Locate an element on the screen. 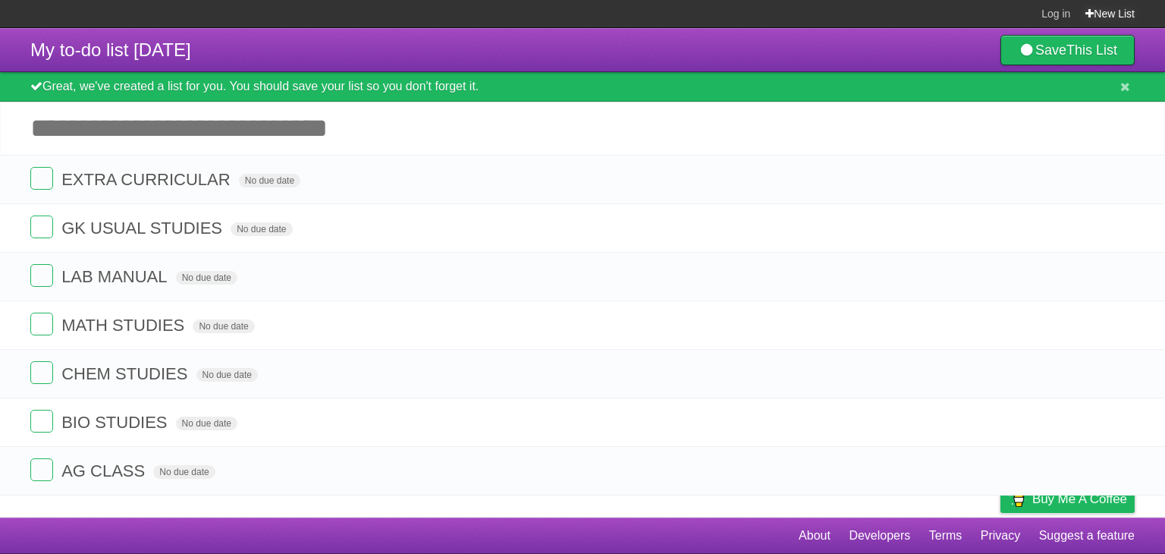 Image resolution: width=1165 pixels, height=554 pixels. a: Suggest a feature is located at coordinates (1087, 535).